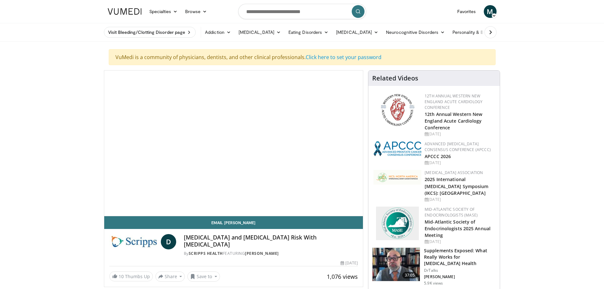  What do you see at coordinates (451, 212) in the screenshot?
I see `a: Mid-Atlantic Society of Endocrinologists (MASE)` at bounding box center [451, 212].